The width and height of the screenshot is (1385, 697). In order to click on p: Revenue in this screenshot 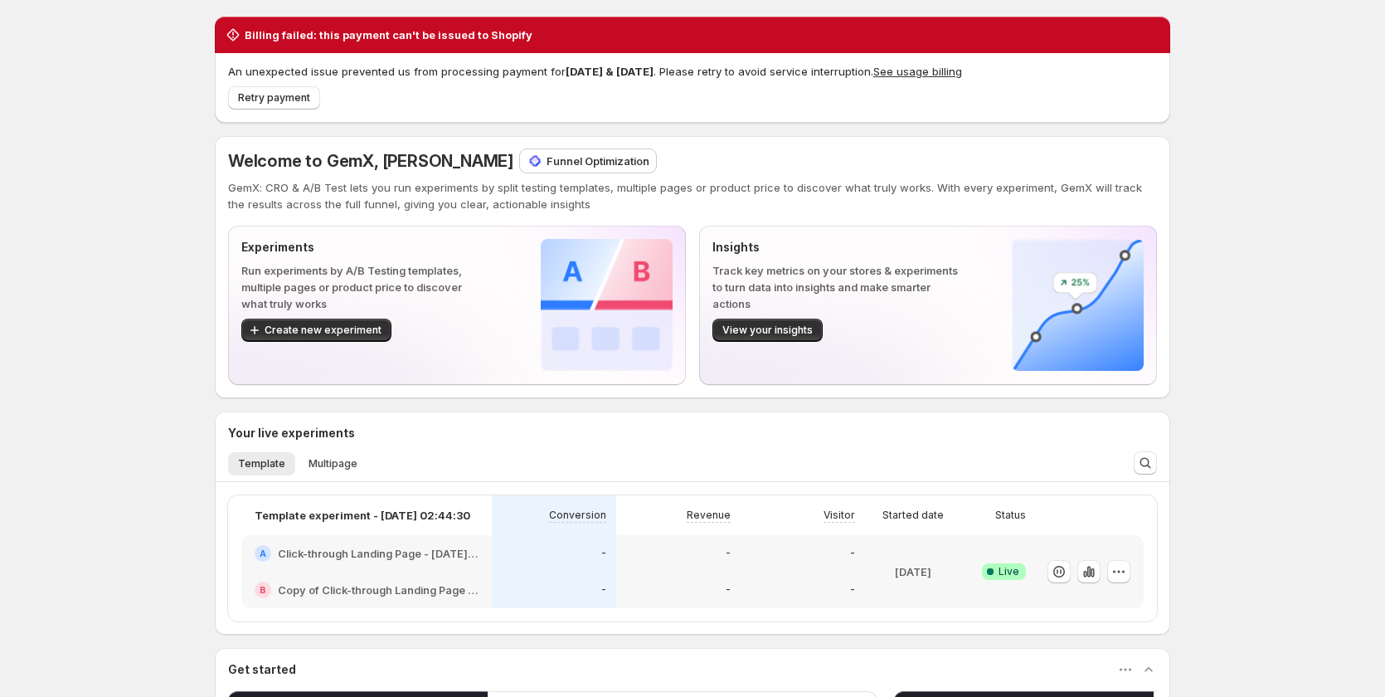, I will do `click(708, 515)`.